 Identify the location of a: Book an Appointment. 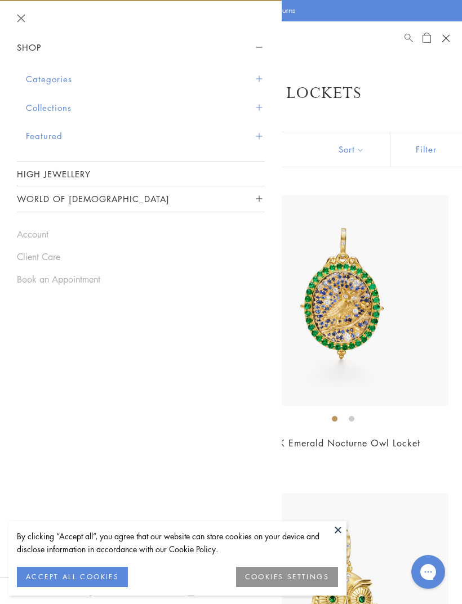
(141, 279).